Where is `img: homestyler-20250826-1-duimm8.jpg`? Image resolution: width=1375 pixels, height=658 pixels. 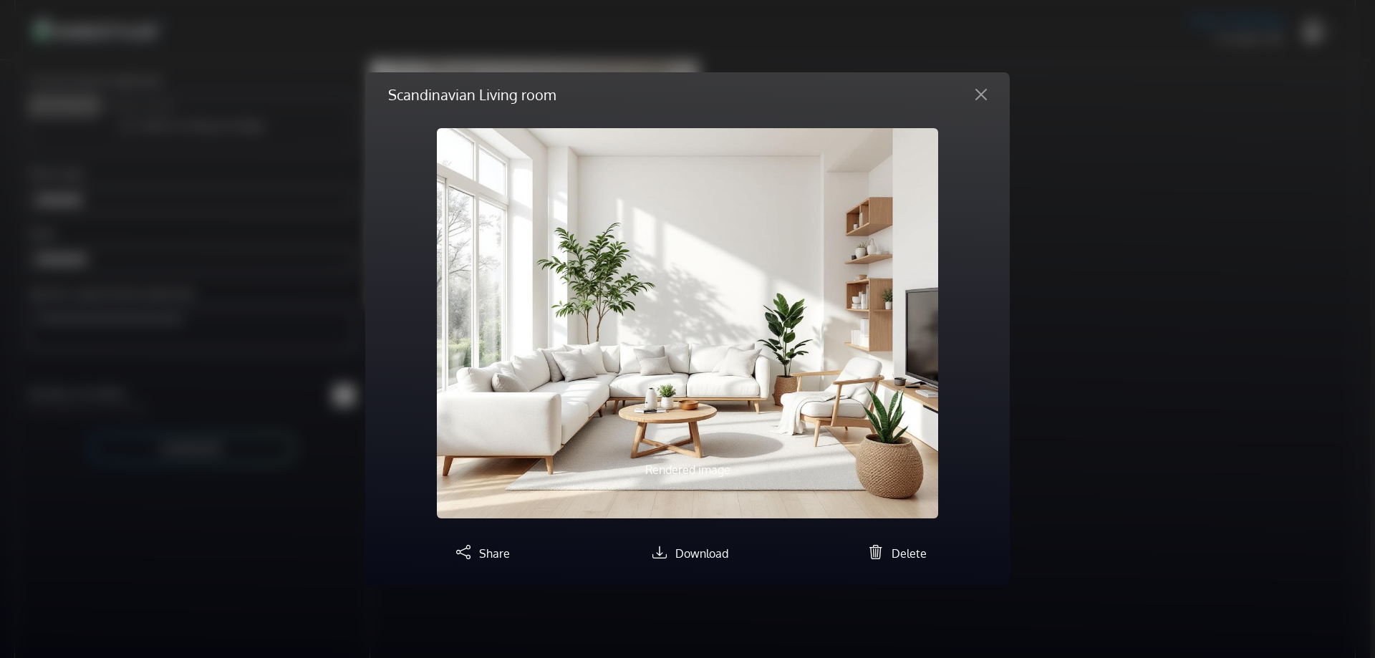 img: homestyler-20250826-1-duimm8.jpg is located at coordinates (687, 323).